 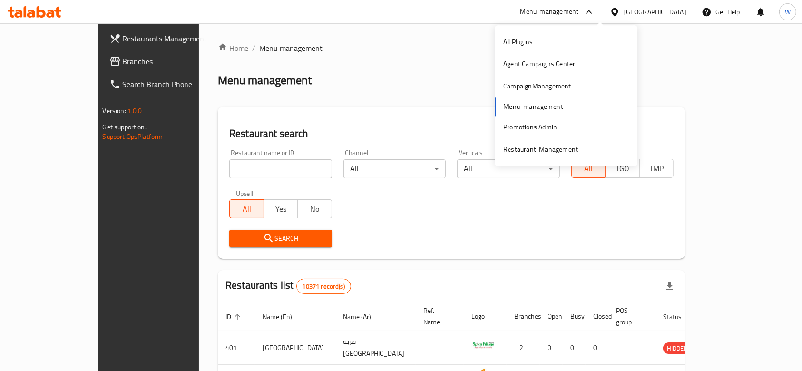 What do you see at coordinates (523, 316) in the screenshot?
I see `th: Branches` at bounding box center [523, 316].